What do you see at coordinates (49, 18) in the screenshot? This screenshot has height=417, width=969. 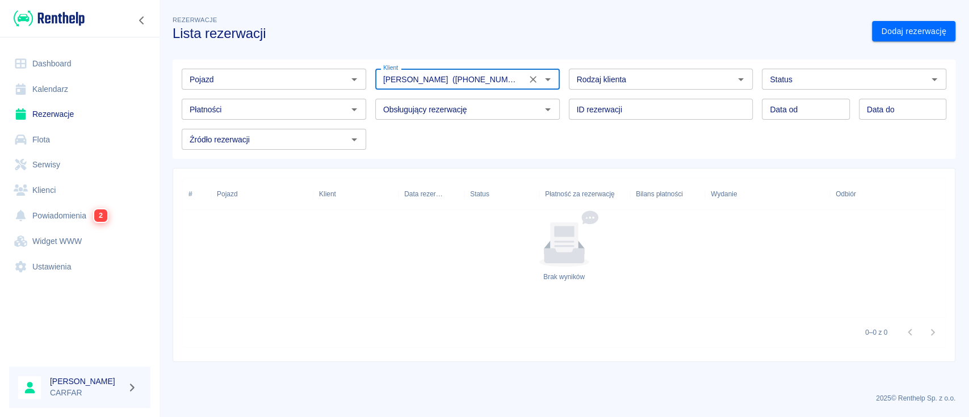 I see `img: Renthelp logo` at bounding box center [49, 18].